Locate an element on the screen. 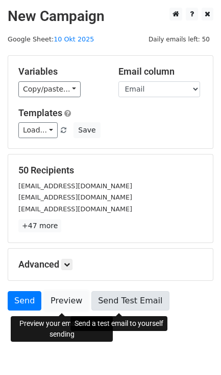 This screenshot has width=221, height=375. a: Preview is located at coordinates (66, 301).